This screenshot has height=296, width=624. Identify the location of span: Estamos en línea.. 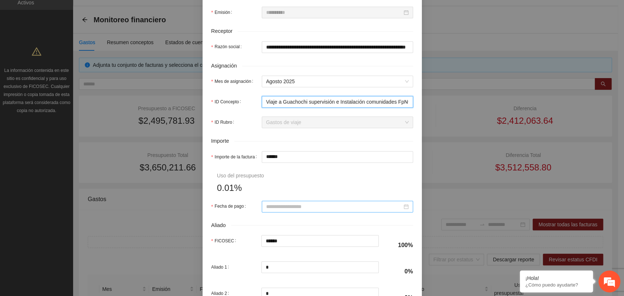
(72, 135).